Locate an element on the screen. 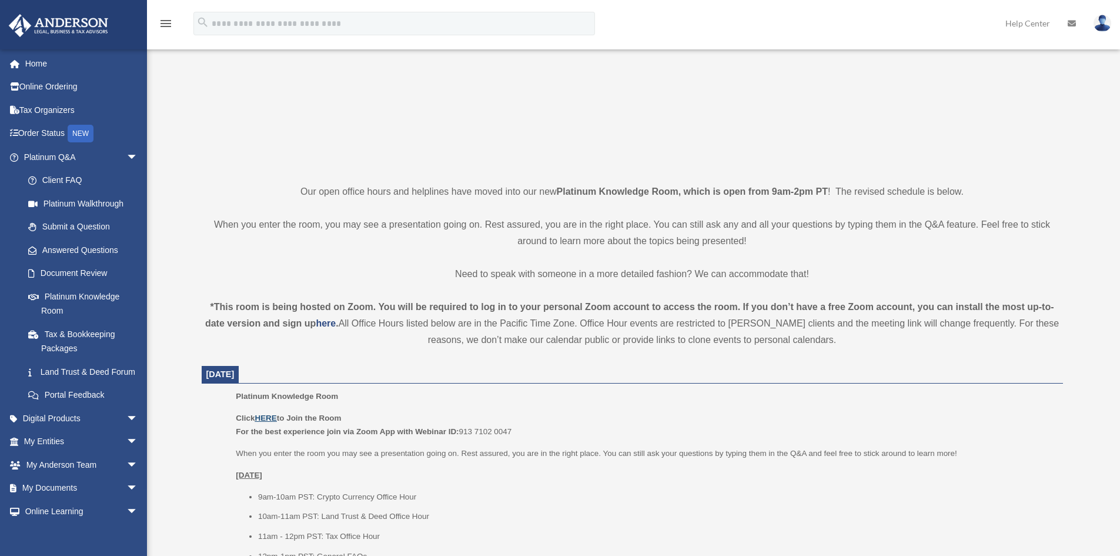 Image resolution: width=1120 pixels, height=556 pixels. div: All Office Hours listed below are in the Pacific Time Zone. Office Hour events are restricted to ... is located at coordinates (632, 323).